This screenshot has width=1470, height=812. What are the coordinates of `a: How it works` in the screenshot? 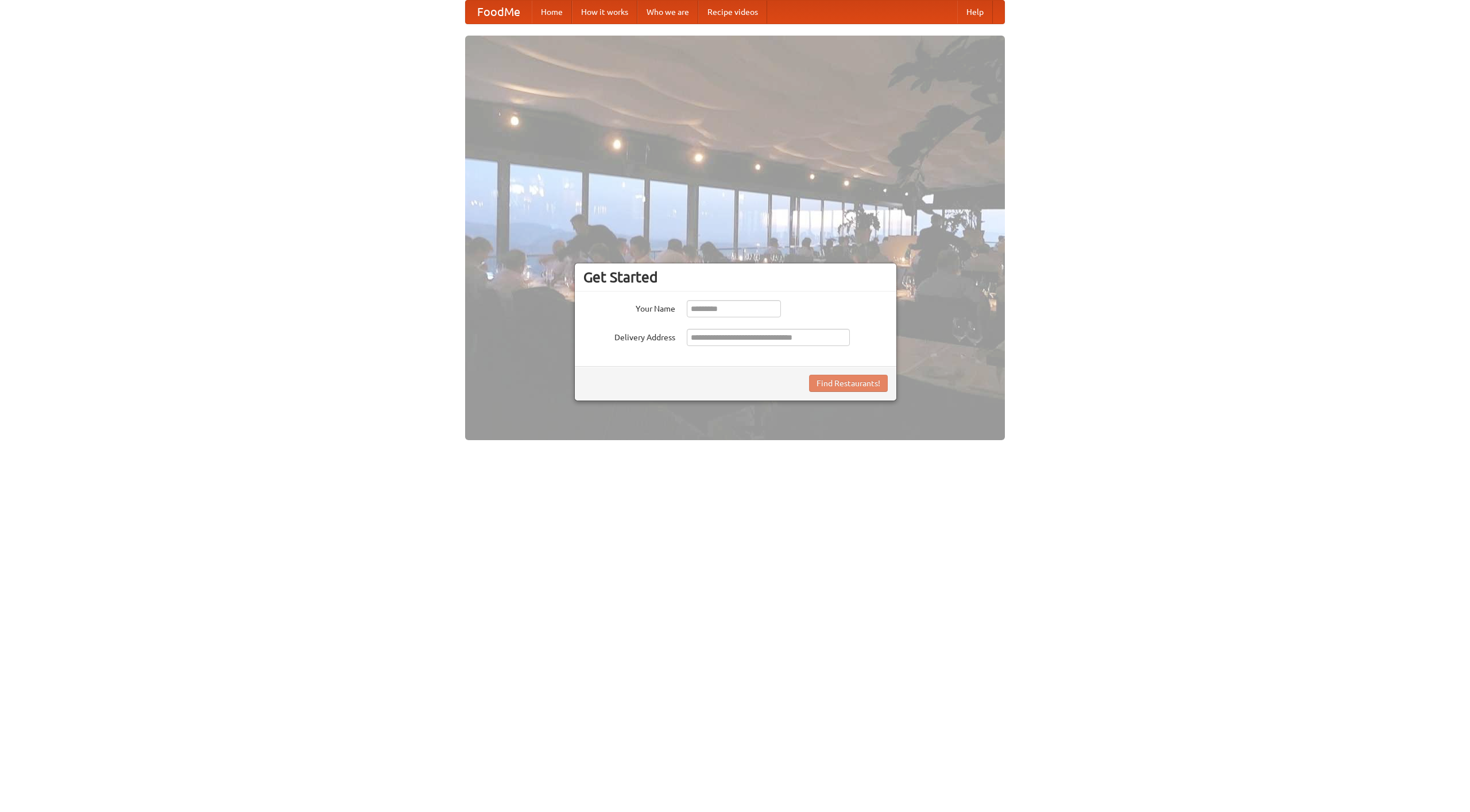 It's located at (605, 12).